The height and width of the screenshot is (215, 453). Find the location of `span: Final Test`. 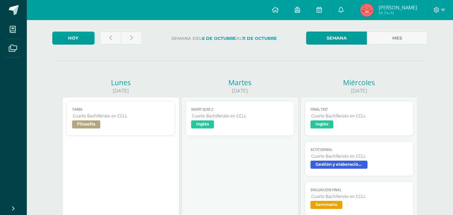

span: Final Test is located at coordinates (359, 109).